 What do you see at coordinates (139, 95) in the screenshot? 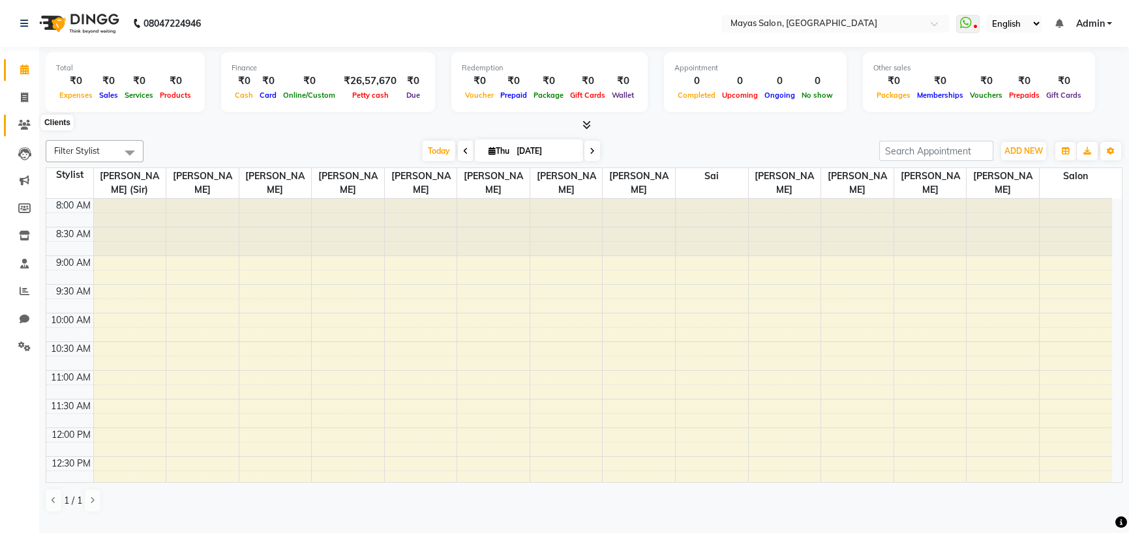
I see `span: Services` at bounding box center [139, 95].